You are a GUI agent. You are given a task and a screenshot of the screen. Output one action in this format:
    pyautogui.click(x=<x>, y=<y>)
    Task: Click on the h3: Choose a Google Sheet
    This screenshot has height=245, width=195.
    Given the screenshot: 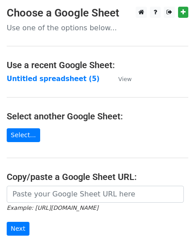 What is the action you would take?
    pyautogui.click(x=97, y=13)
    